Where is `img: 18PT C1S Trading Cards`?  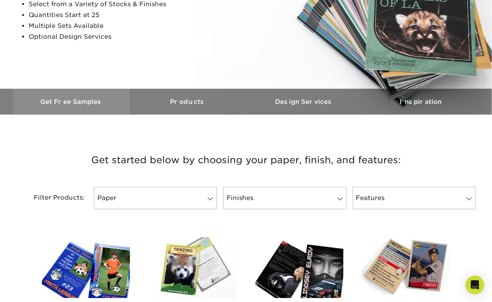
img: 18PT C1S Trading Cards is located at coordinates (192, 268).